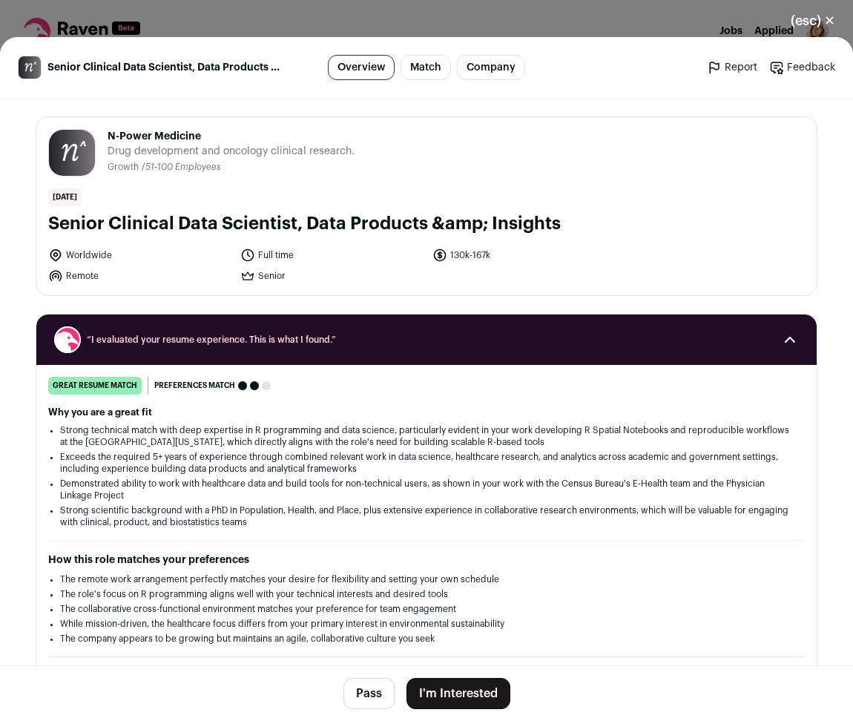 Image resolution: width=853 pixels, height=721 pixels. Describe the element at coordinates (125, 167) in the screenshot. I see `li: Growth` at that location.